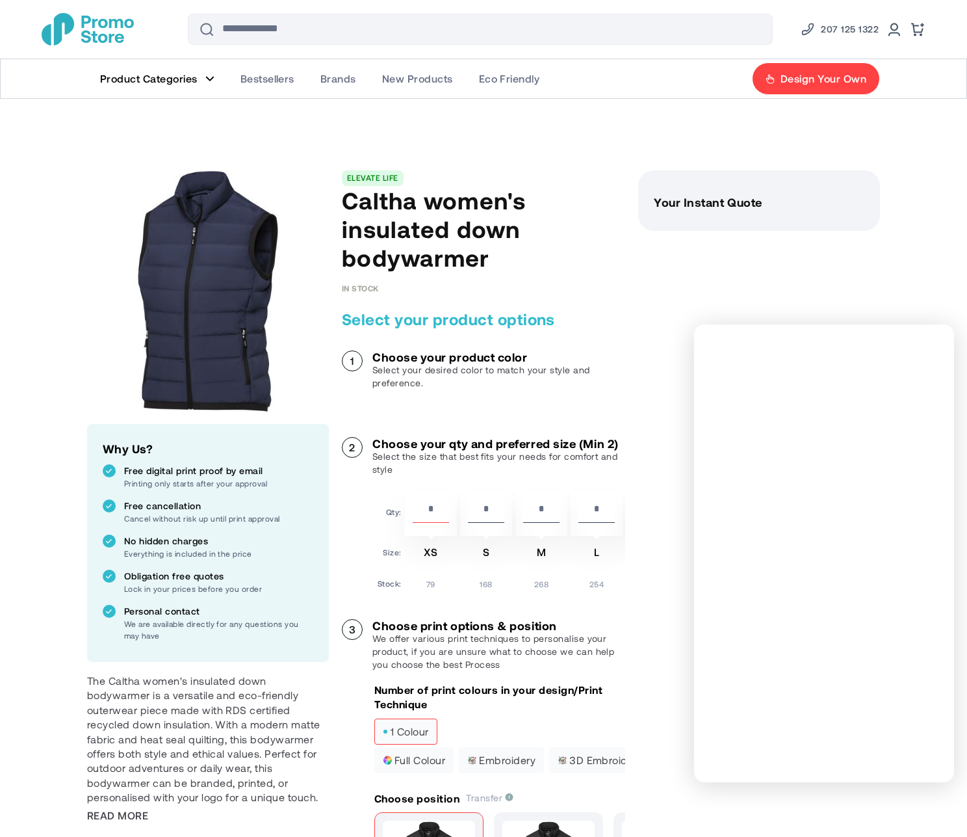 This screenshot has height=837, width=967. I want to click on h2: Why Us?, so click(208, 448).